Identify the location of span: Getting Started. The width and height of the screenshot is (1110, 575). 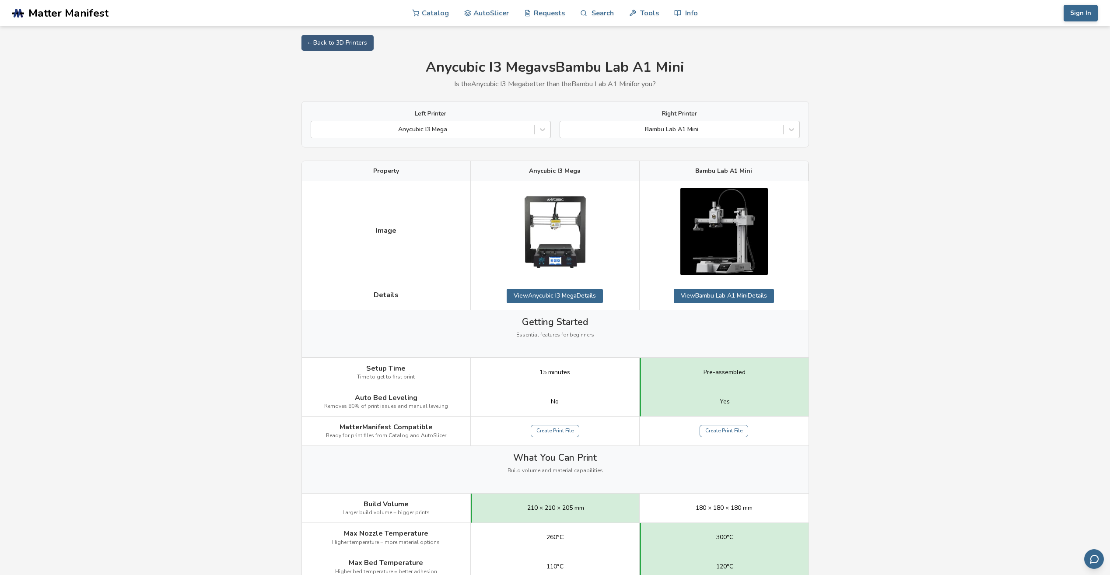
(555, 322).